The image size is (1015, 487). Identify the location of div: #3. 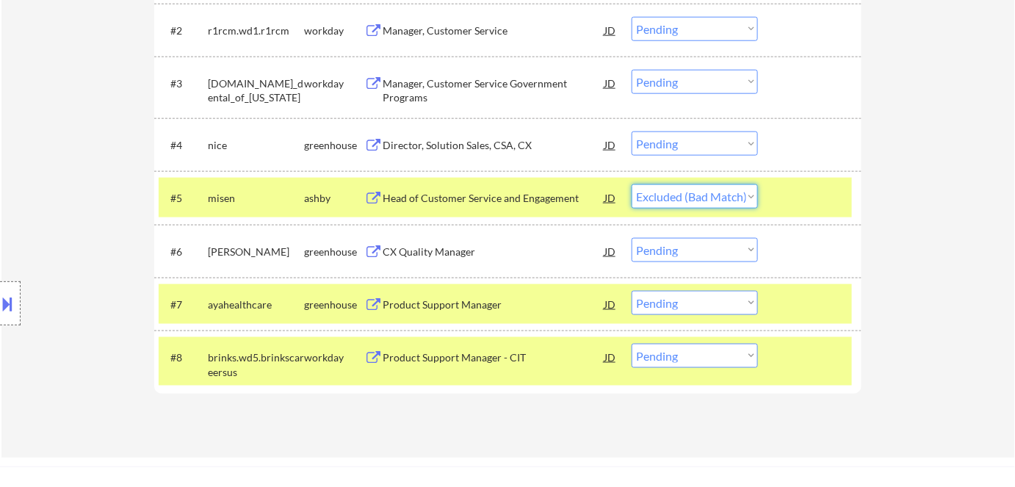
(183, 84).